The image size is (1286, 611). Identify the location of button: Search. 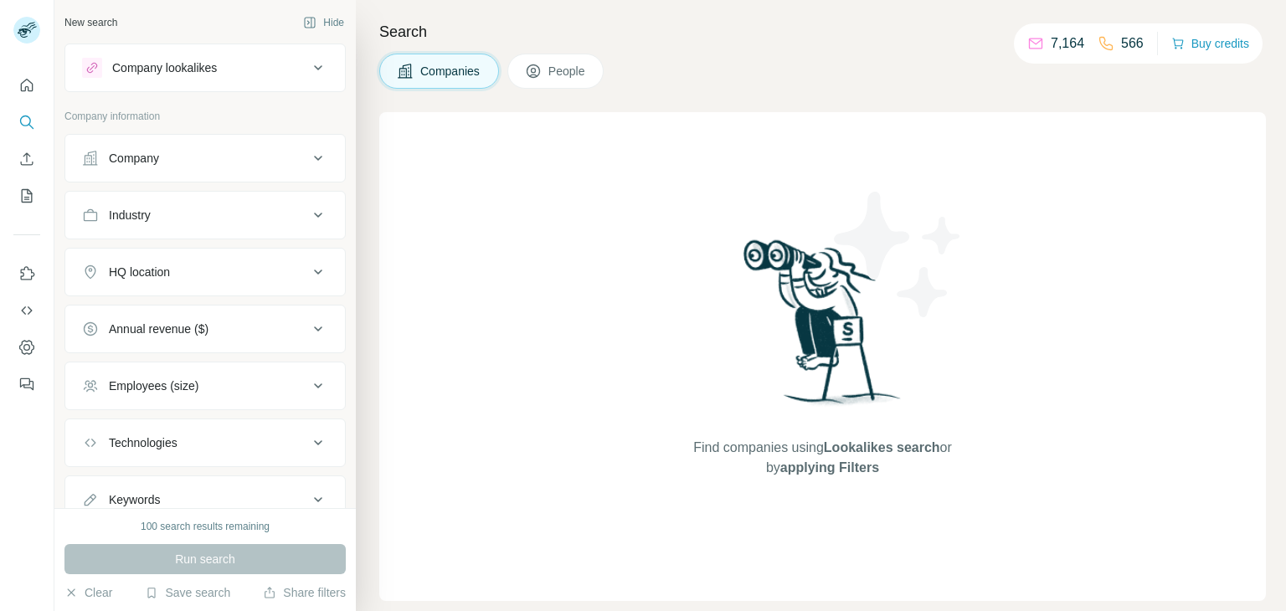
(27, 122).